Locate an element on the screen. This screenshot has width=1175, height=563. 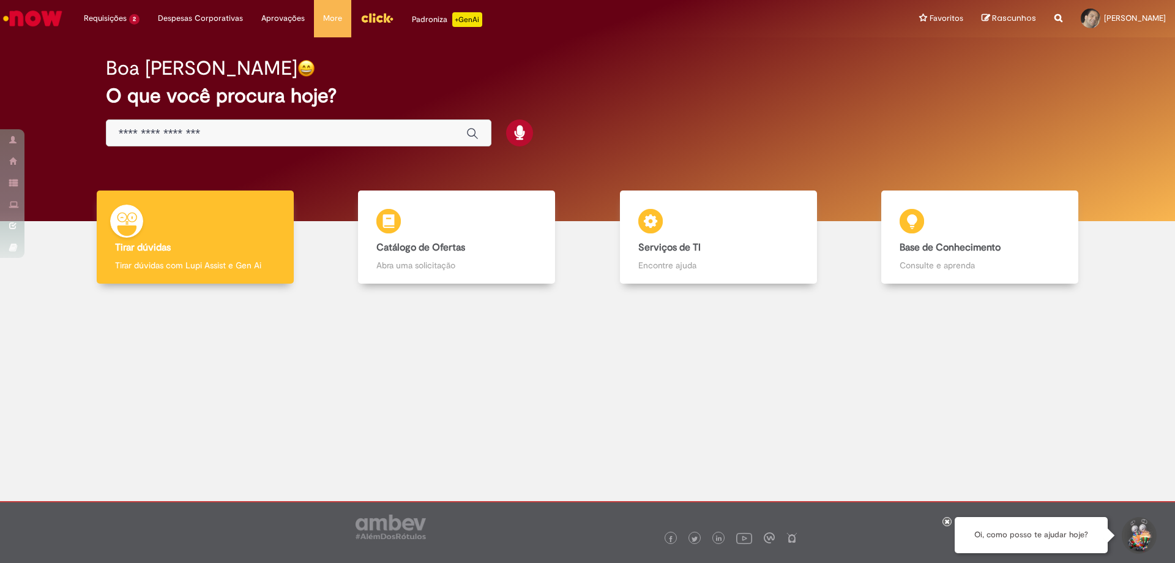
button: Iniciar Conversa de Suporte is located at coordinates (1139, 535).